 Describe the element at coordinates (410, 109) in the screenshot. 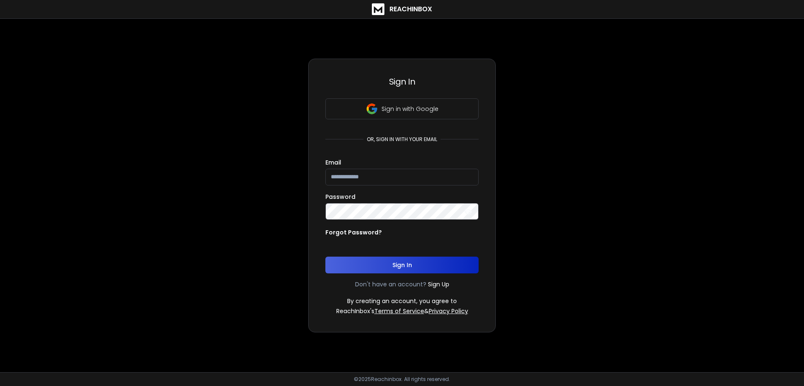

I see `p: Sign in with Google` at that location.